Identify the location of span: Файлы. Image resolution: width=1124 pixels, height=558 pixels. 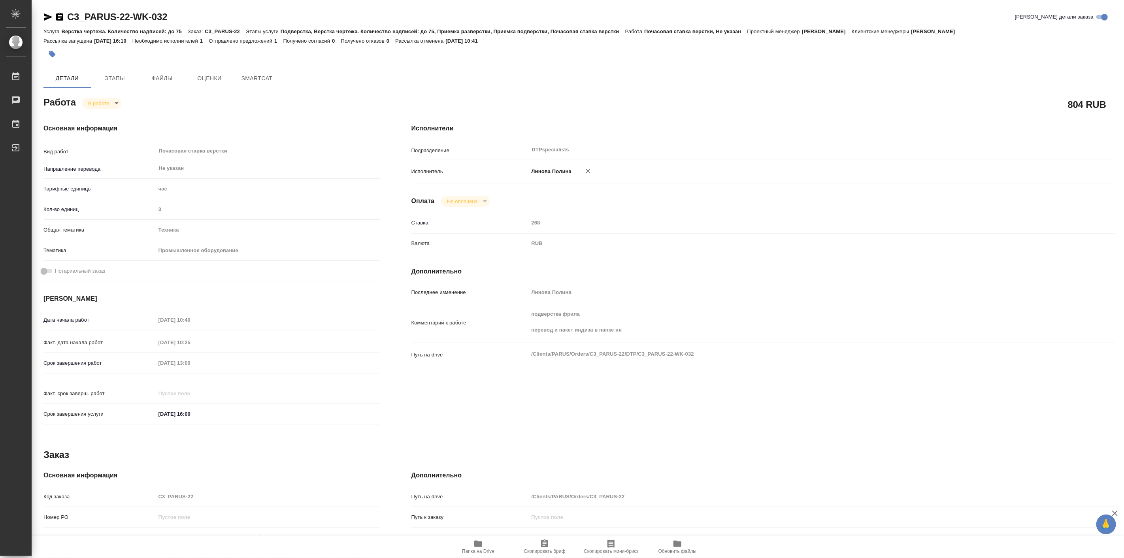
(162, 78).